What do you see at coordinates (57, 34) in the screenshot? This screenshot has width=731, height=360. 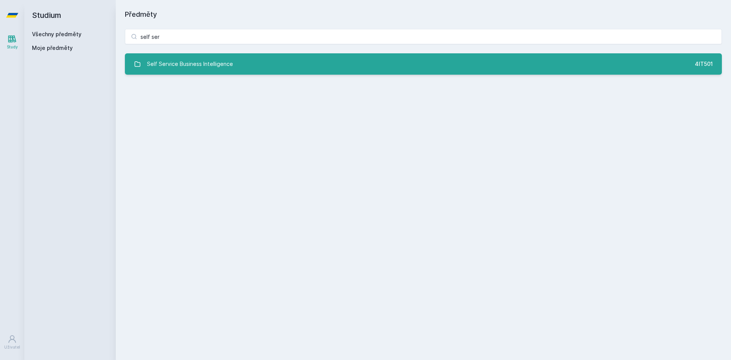 I see `a: Všechny předměty` at bounding box center [57, 34].